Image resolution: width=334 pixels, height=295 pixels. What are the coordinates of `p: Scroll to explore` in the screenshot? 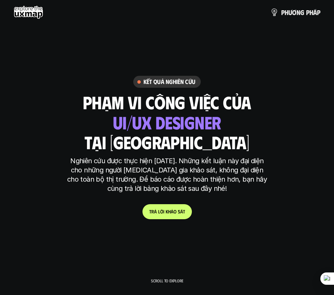 It's located at (167, 280).